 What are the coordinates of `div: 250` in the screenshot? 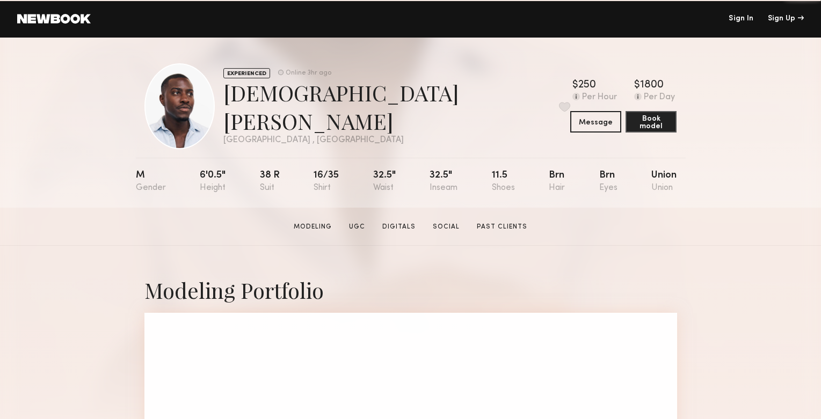 It's located at (587, 85).